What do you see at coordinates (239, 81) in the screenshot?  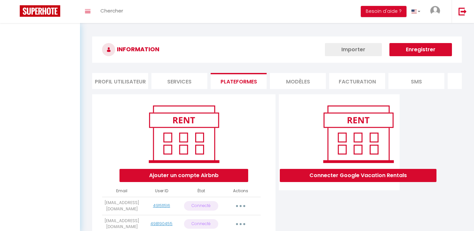 I see `li: Plateformes` at bounding box center [239, 81].